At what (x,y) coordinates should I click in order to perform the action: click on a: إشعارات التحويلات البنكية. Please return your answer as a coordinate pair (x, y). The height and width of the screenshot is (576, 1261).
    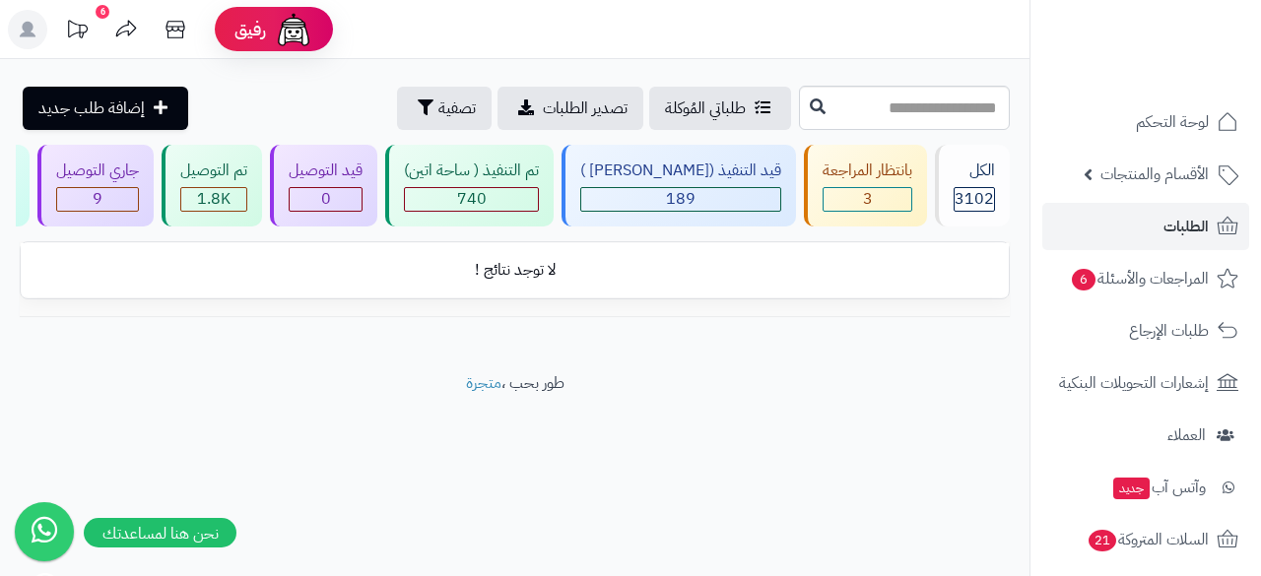
    Looking at the image, I should click on (1146, 383).